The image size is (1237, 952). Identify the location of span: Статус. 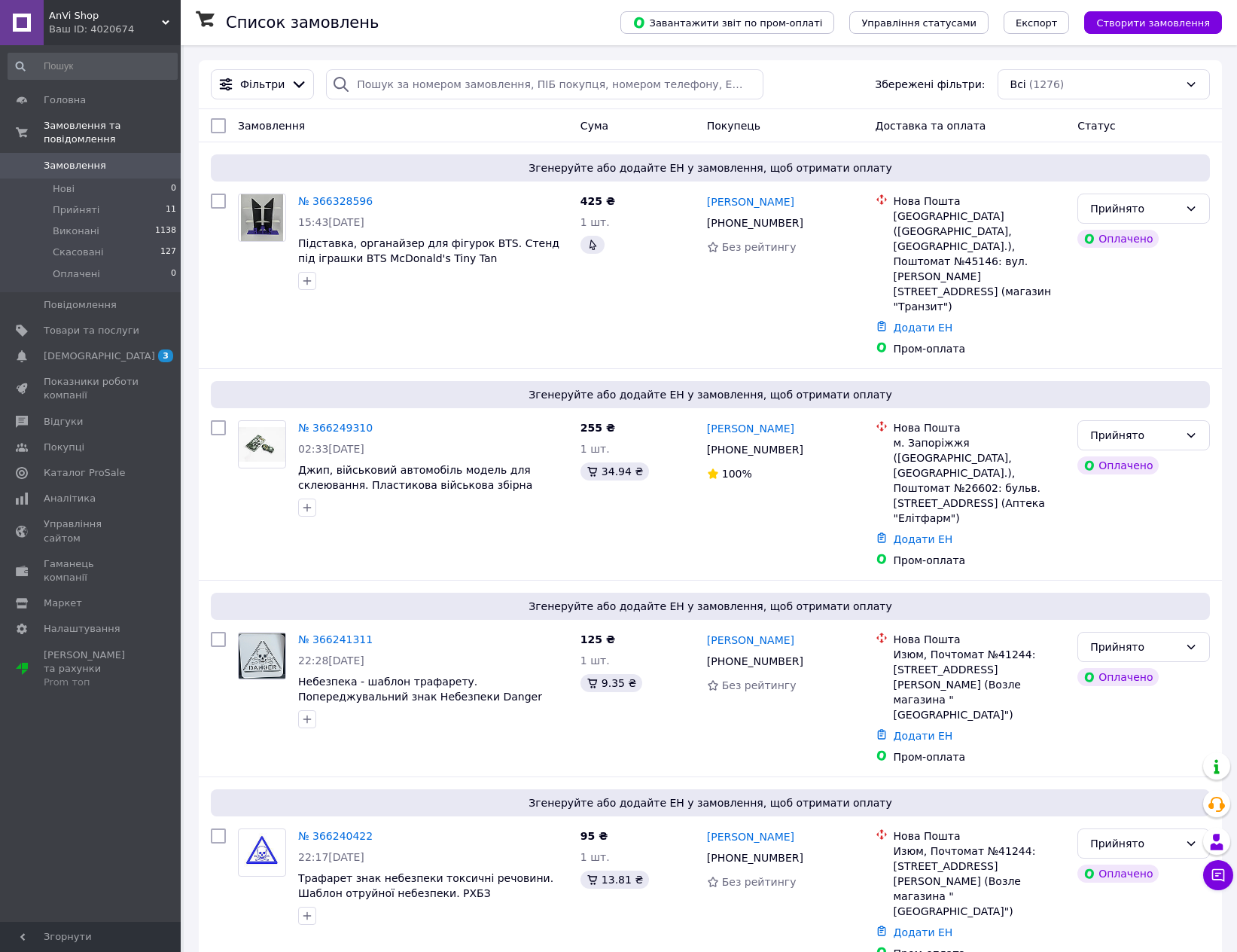
(1096, 126).